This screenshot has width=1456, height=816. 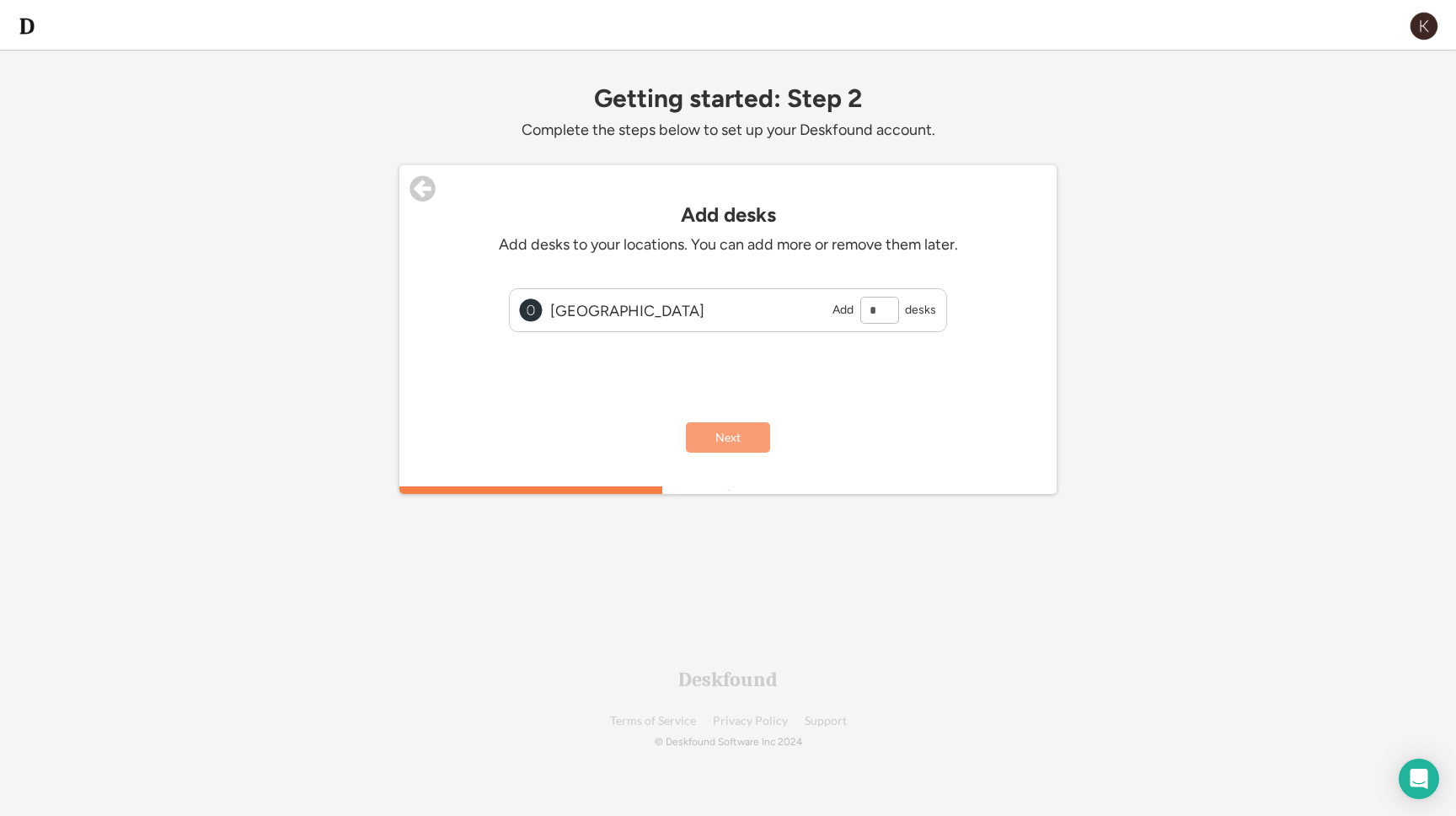 What do you see at coordinates (1419, 779) in the screenshot?
I see `div: Open Intercom Messenger` at bounding box center [1419, 779].